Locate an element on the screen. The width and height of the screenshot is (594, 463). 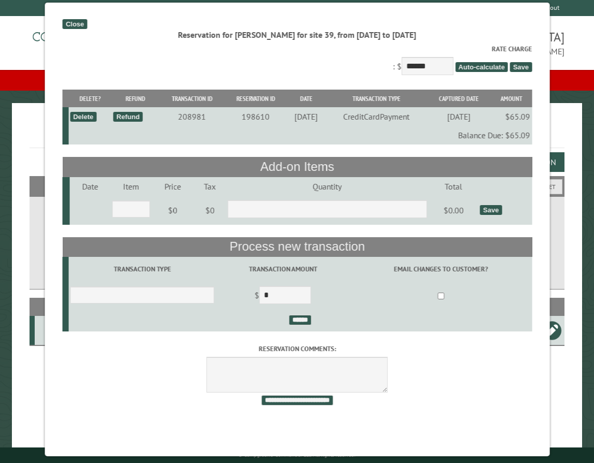
th: Refund is located at coordinates (135, 98).